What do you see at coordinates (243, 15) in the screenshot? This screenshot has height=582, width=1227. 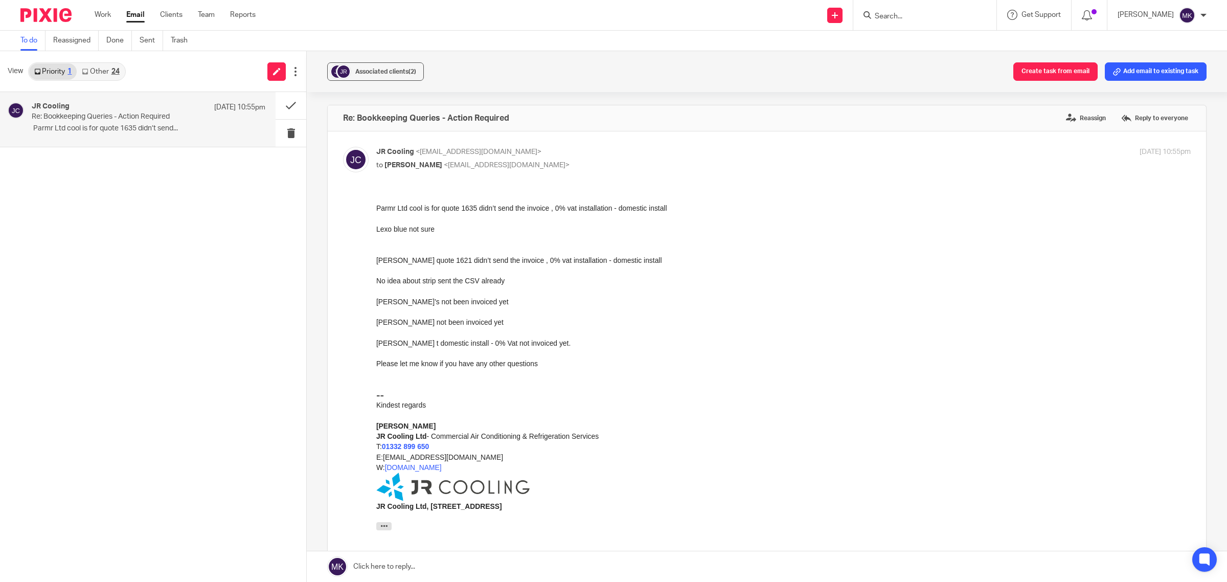 I see `a: Reports` at bounding box center [243, 15].